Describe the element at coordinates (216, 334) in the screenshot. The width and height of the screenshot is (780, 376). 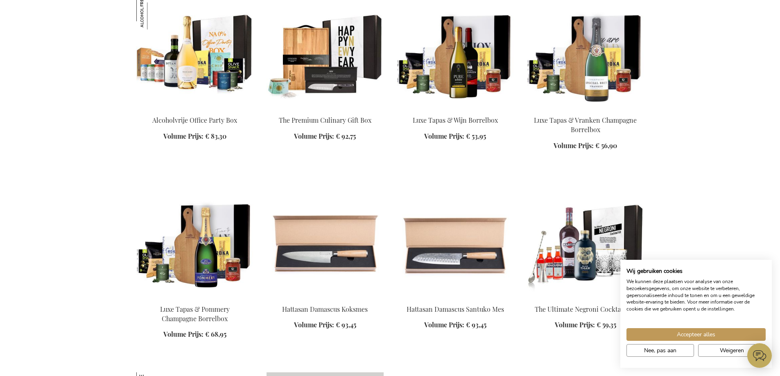
I see `span: € 68,95` at that location.